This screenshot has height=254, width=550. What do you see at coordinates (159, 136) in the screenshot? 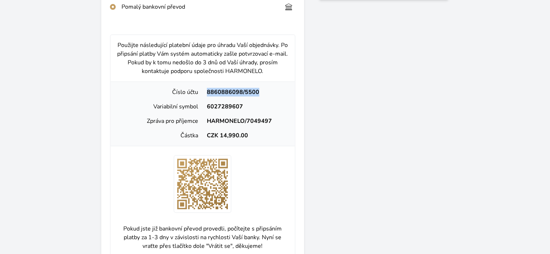
I see `div: Částka` at bounding box center [159, 136].